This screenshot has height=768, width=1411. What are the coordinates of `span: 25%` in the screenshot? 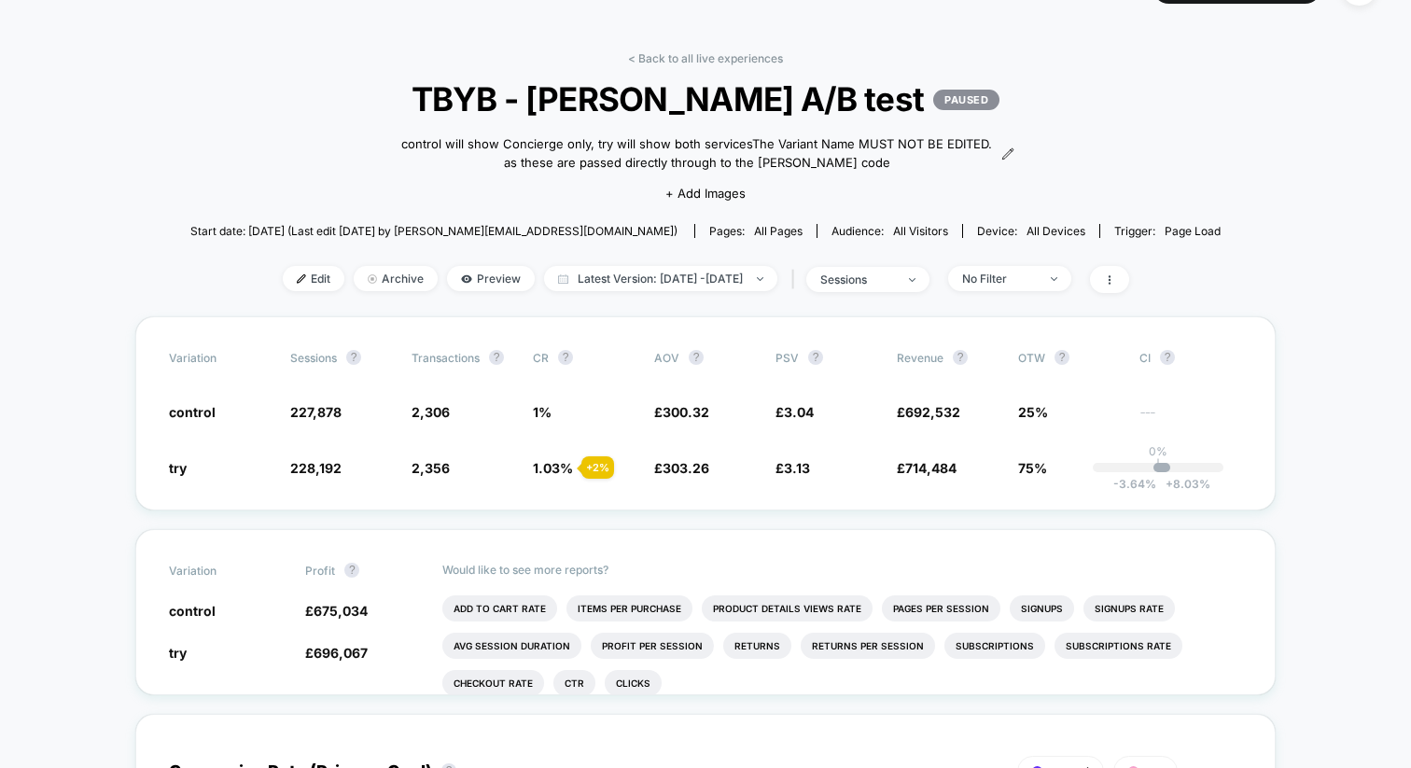 It's located at (1033, 412).